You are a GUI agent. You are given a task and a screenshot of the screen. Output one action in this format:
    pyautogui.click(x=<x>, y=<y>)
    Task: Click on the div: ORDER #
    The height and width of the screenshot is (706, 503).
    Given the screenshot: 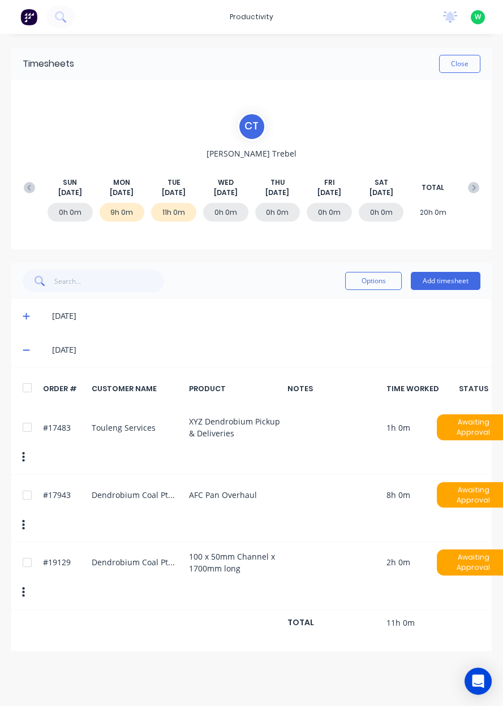 What is the action you would take?
    pyautogui.click(x=64, y=388)
    